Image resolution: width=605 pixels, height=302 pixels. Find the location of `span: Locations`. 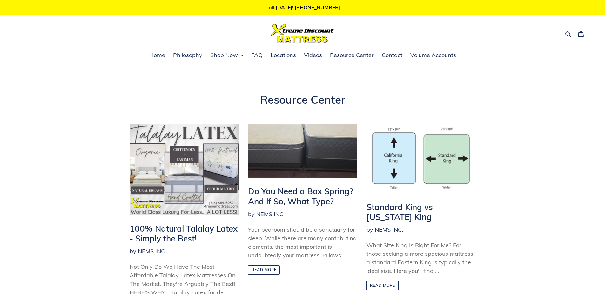

span: Locations is located at coordinates (283, 55).